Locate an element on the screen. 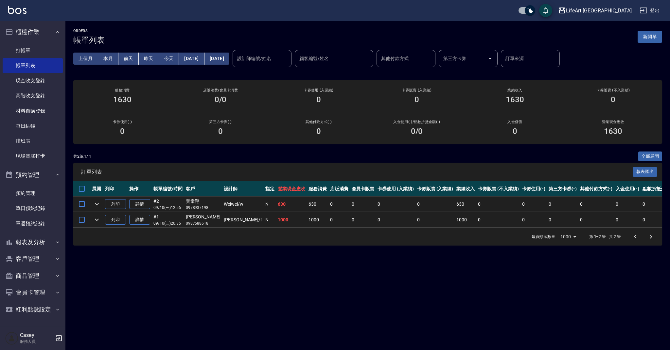  p: 09/10 (三) 12:56 is located at coordinates (168, 208).